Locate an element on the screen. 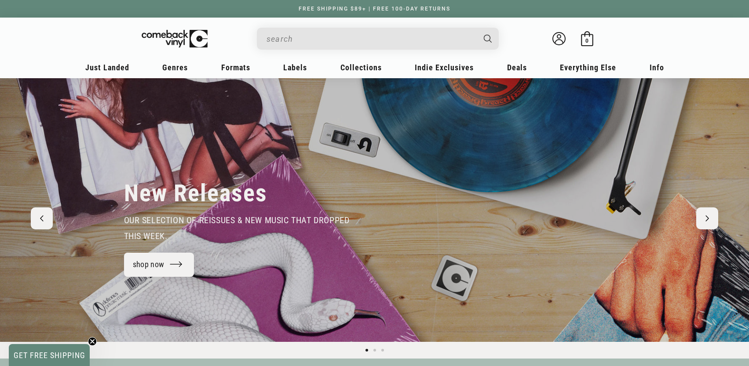 This screenshot has width=749, height=366. span: Formats is located at coordinates (236, 67).